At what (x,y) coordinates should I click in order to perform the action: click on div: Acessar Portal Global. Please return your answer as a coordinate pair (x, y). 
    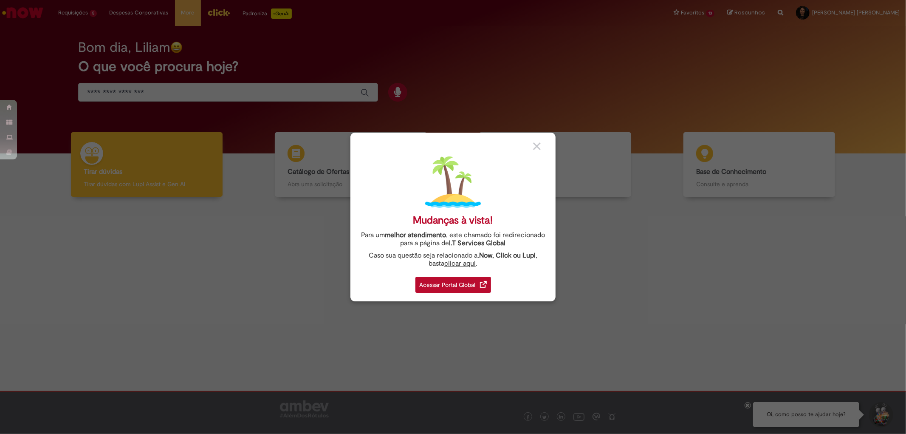
    Looking at the image, I should click on (453, 285).